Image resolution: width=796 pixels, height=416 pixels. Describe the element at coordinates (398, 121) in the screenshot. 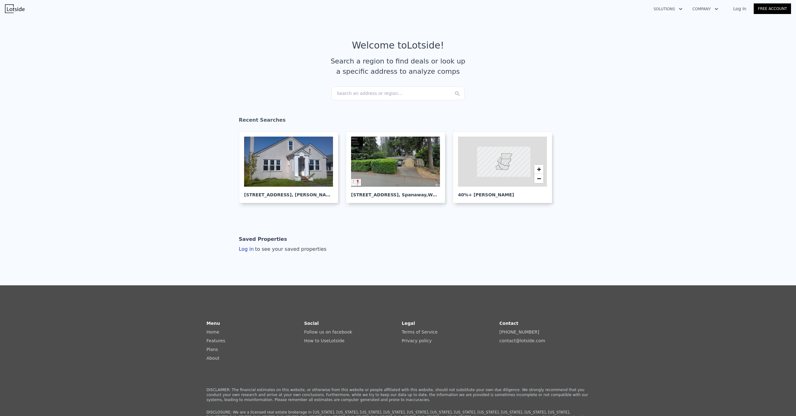

I see `div: Recent Searches` at that location.